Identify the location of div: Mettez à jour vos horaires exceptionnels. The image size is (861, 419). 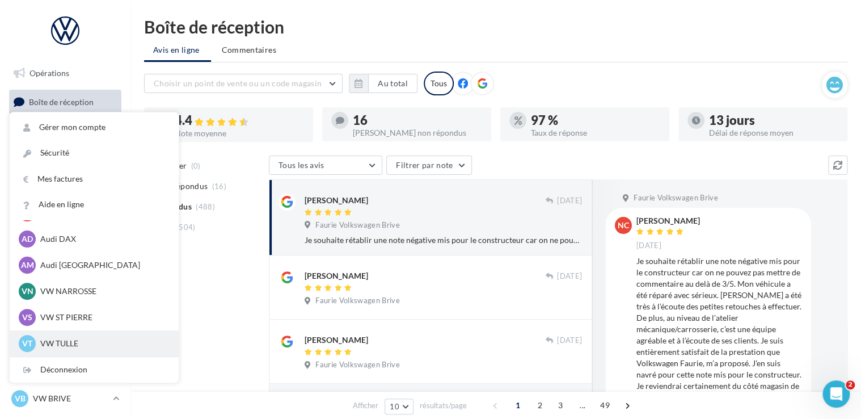
(118, 123).